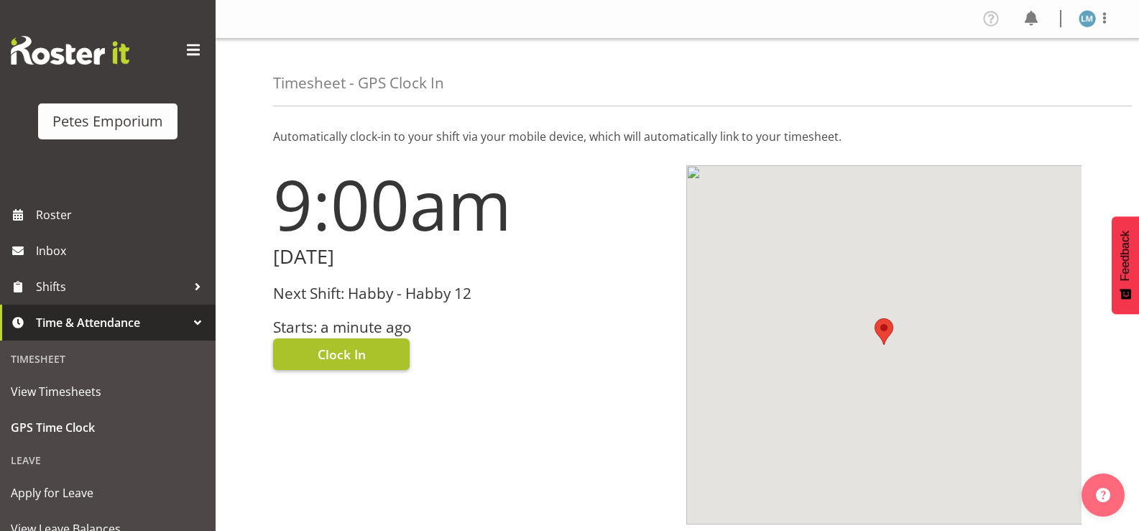  I want to click on img: help-xxl-2.png, so click(1103, 495).